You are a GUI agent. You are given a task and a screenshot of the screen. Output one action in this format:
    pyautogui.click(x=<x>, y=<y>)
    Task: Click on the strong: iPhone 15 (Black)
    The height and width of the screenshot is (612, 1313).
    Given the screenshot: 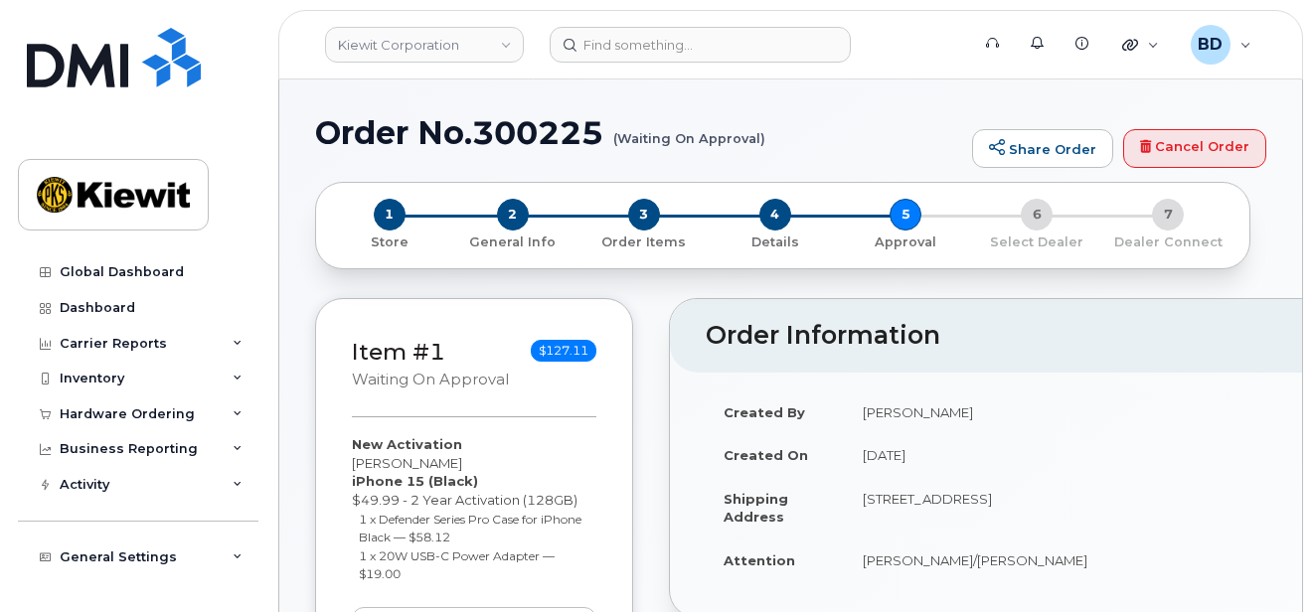 What is the action you would take?
    pyautogui.click(x=415, y=481)
    